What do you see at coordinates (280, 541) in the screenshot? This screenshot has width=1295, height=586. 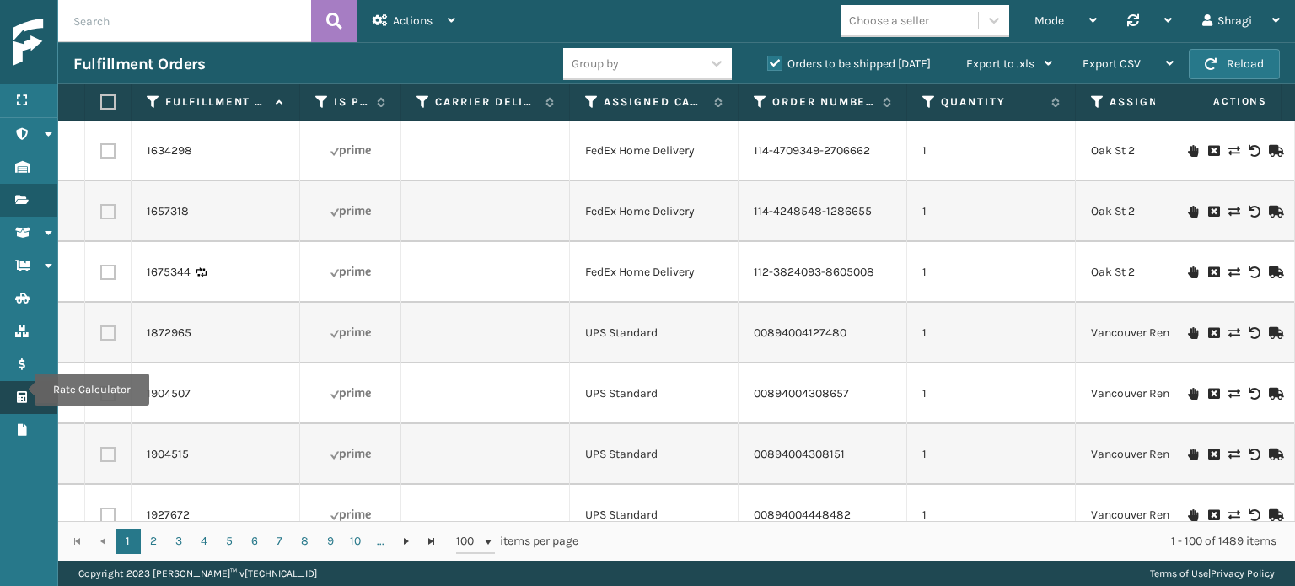 I see `a: 7` at bounding box center [280, 541].